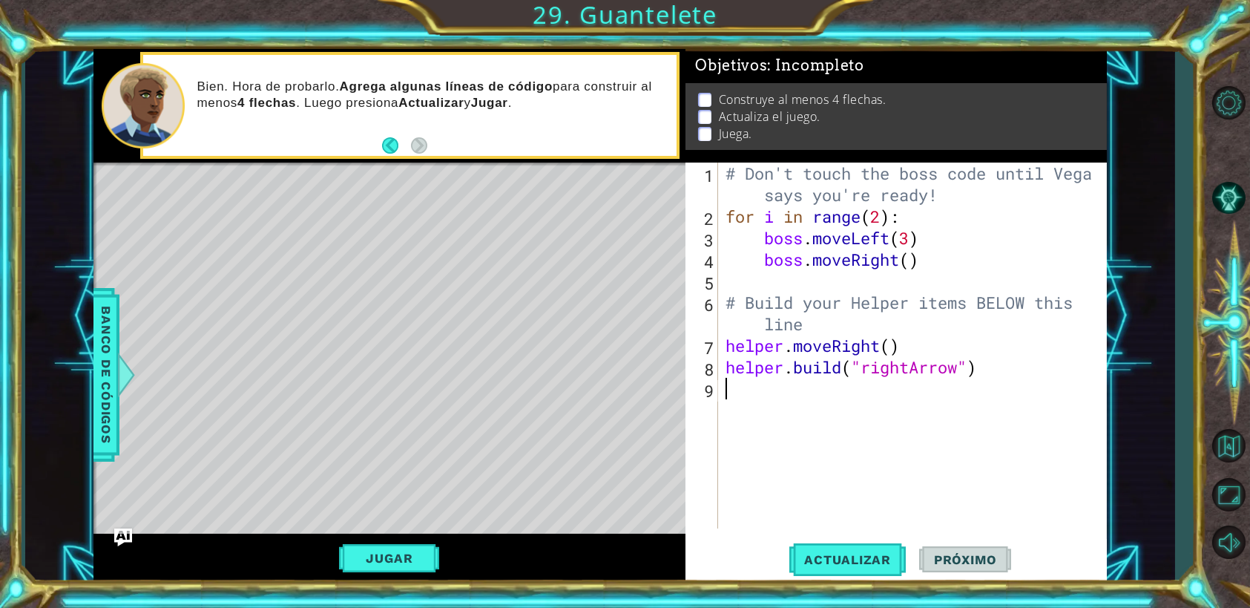 Image resolution: width=1250 pixels, height=608 pixels. What do you see at coordinates (1228, 198) in the screenshot?
I see `button: Pista IA` at bounding box center [1228, 198].